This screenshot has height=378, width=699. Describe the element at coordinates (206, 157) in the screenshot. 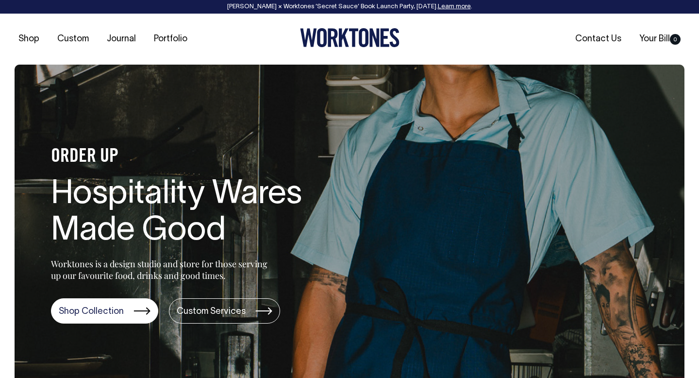

I see `h4: ORDER UP` at that location.